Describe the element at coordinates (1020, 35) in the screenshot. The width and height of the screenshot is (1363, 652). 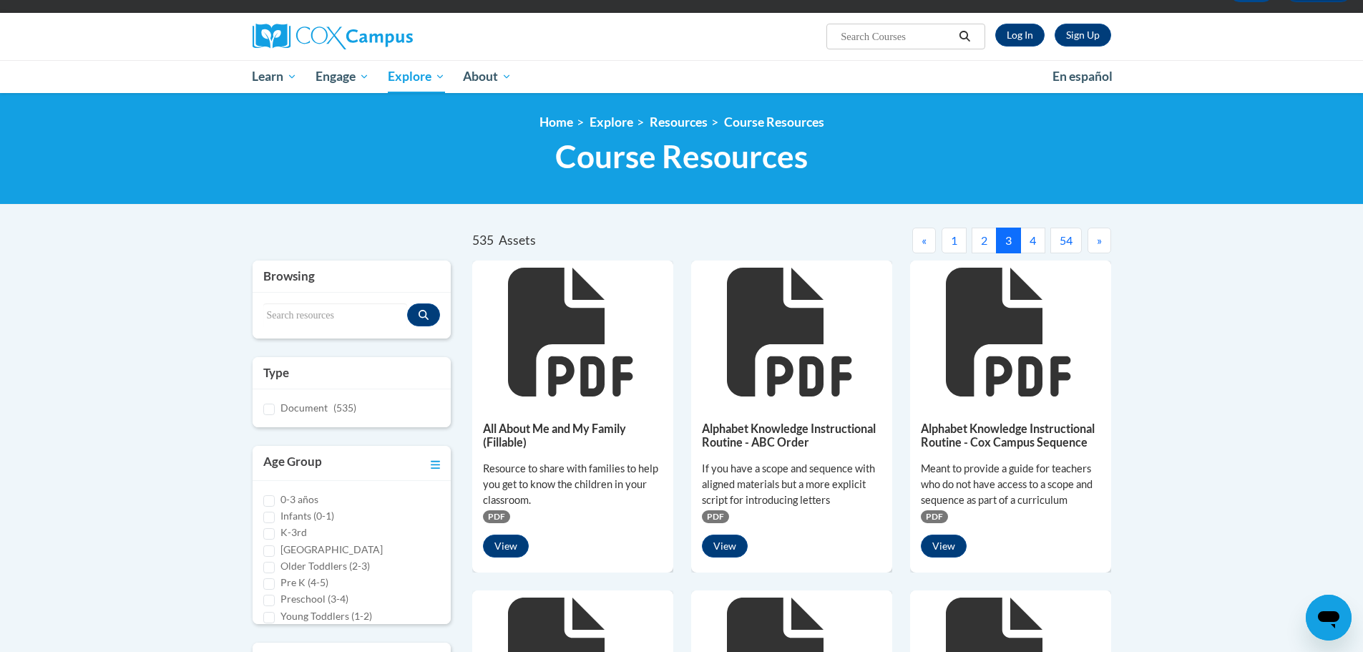
I see `a: Log In` at that location.